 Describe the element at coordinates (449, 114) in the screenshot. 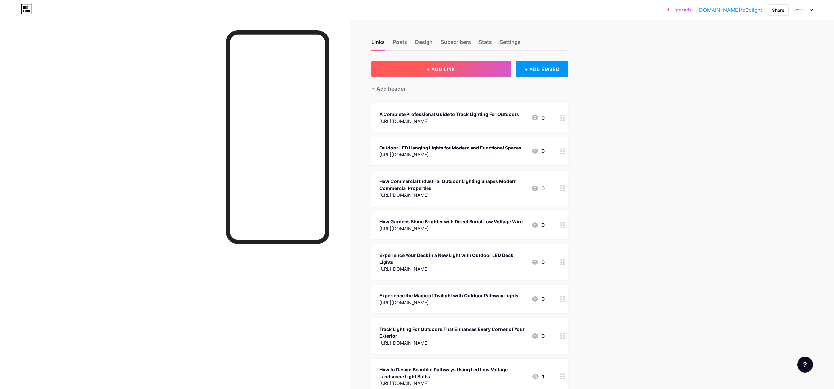

I see `div: A Complete Professional Guide to Track Lighting For Outdoors` at that location.